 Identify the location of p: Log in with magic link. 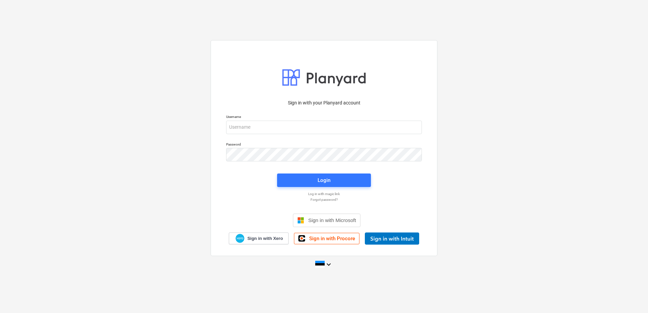
(324, 194).